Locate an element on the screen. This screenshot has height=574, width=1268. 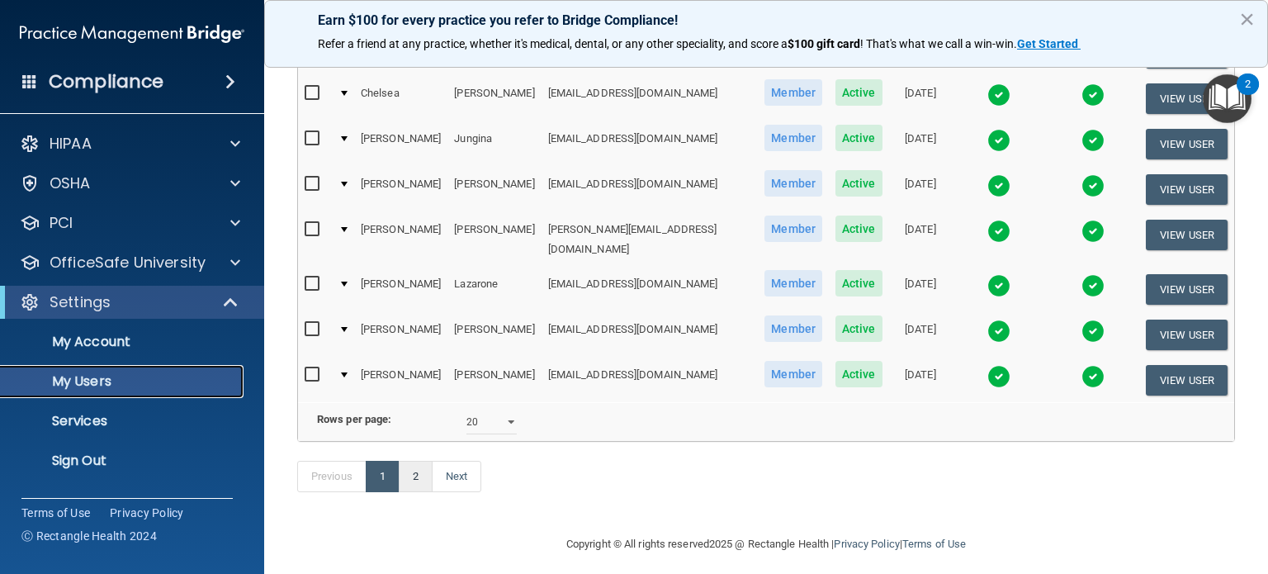
a: 1 is located at coordinates (382, 476).